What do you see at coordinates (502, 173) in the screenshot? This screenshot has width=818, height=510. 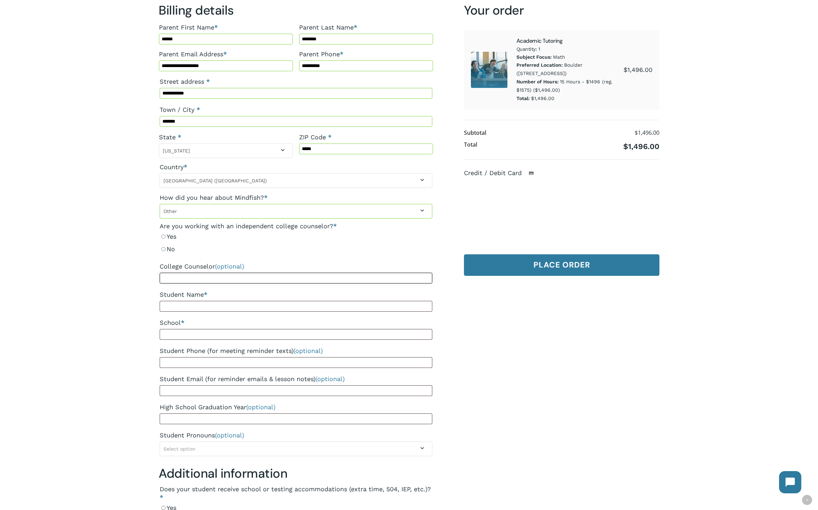 I see `label: Credit / Debit Card` at bounding box center [502, 173].